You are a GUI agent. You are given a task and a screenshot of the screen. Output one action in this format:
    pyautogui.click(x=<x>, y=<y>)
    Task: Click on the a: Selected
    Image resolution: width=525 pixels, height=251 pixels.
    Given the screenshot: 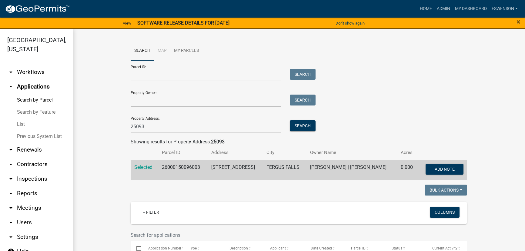 What is the action you would take?
    pyautogui.click(x=143, y=167)
    